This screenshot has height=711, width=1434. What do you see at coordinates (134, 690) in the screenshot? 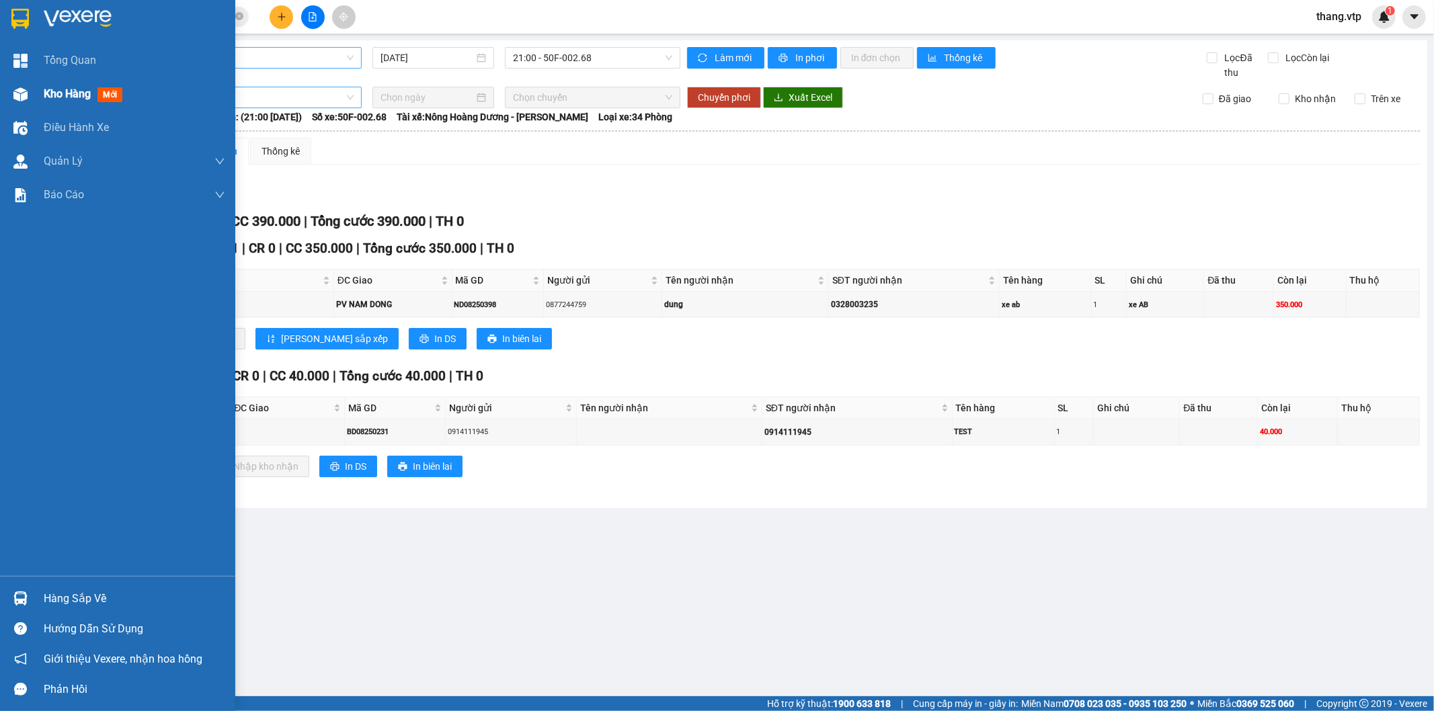
I see `div: Phản hồi` at bounding box center [134, 690].